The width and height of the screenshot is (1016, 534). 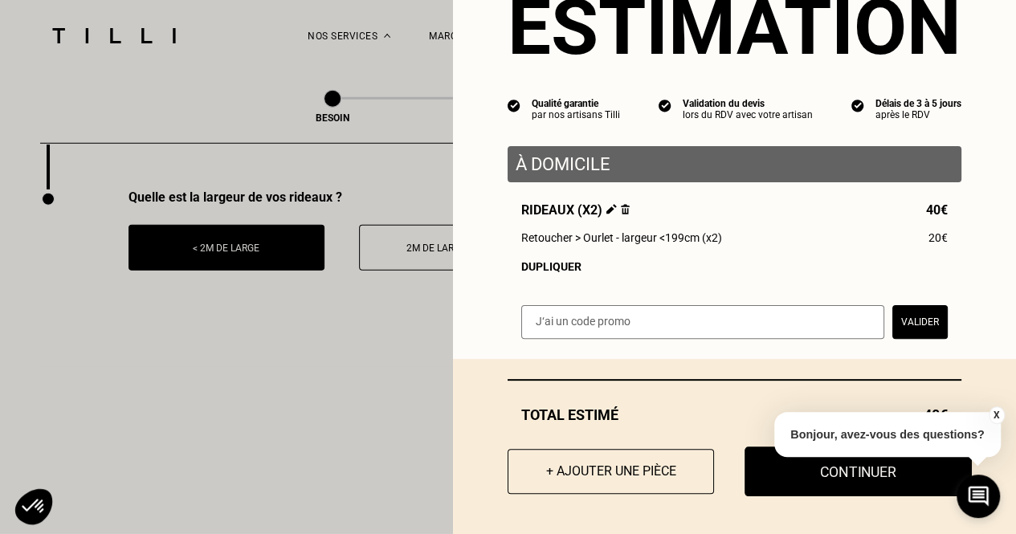 I want to click on button: Continuer, so click(x=858, y=471).